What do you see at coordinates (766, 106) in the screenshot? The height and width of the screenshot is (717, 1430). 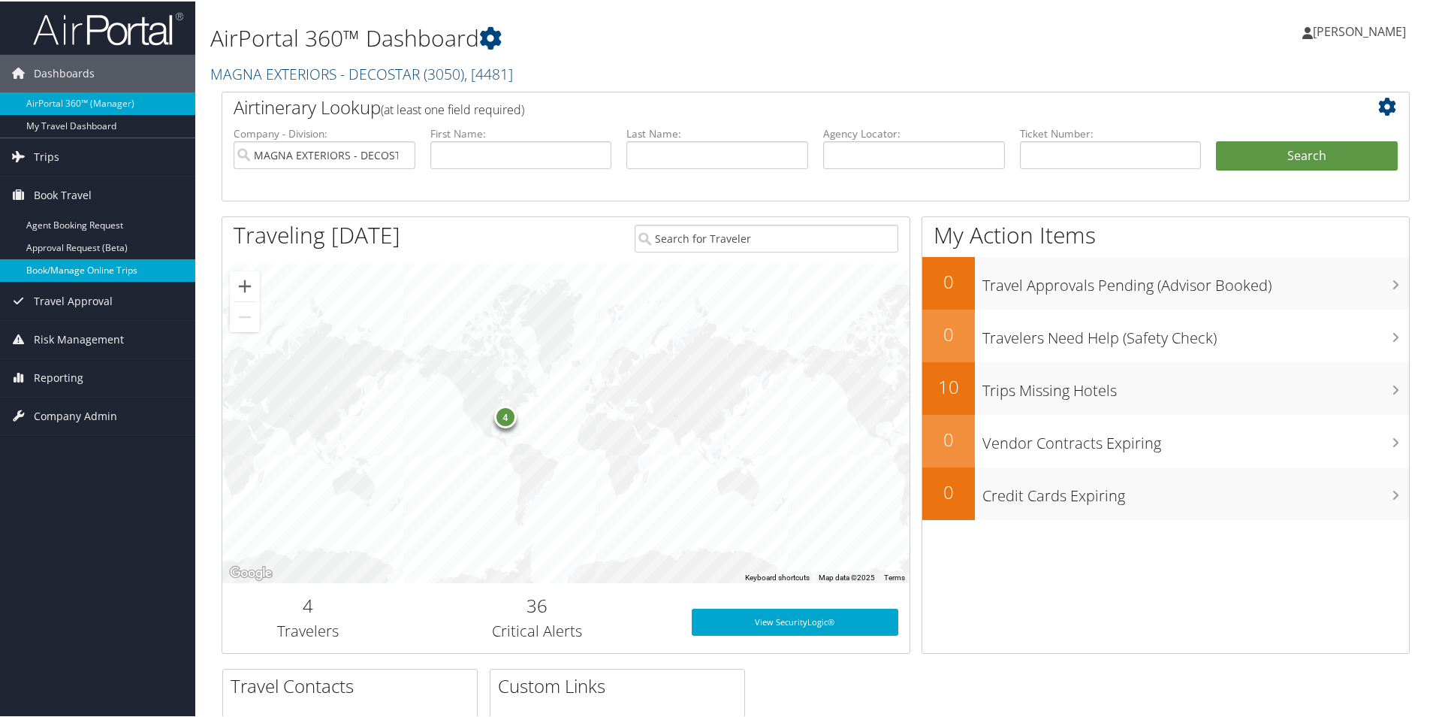 I see `h2: Airtinerary Lookup` at bounding box center [766, 106].